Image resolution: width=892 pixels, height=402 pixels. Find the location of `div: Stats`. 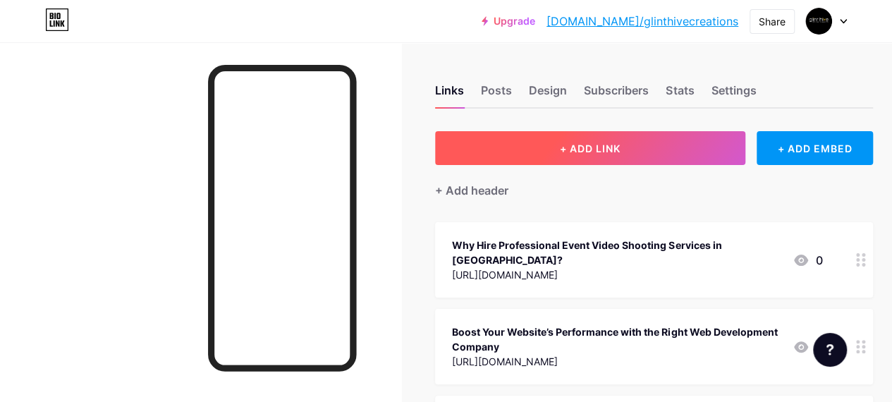

div: Stats is located at coordinates (680, 95).